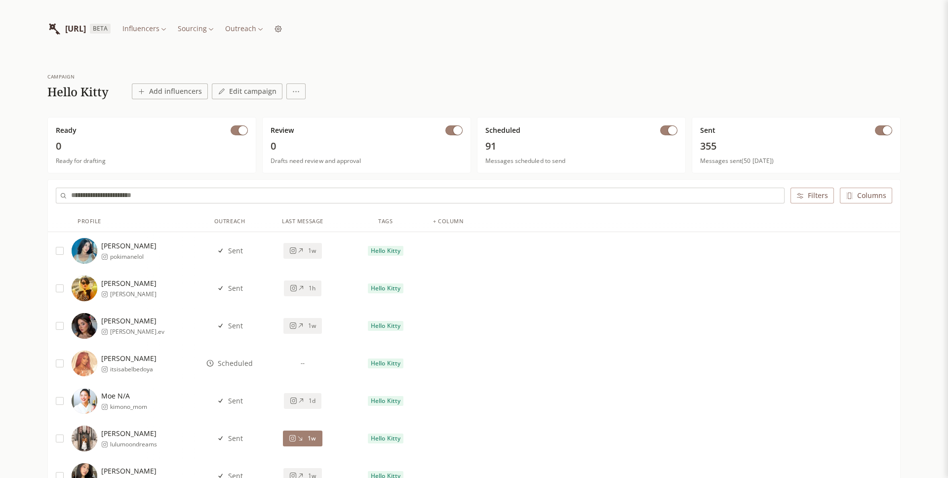  Describe the element at coordinates (66, 130) in the screenshot. I see `span: Ready` at that location.